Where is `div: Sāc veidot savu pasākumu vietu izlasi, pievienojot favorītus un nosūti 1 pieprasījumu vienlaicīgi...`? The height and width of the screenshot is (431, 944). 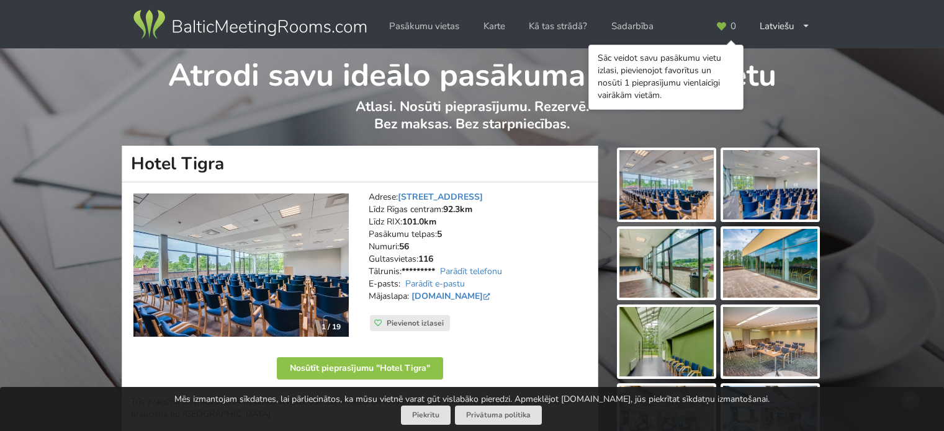 div: Sāc veidot savu pasākumu vietu izlasi, pievienojot favorītus un nosūti 1 pieprasījumu vienlaicīgi... is located at coordinates (666, 77).